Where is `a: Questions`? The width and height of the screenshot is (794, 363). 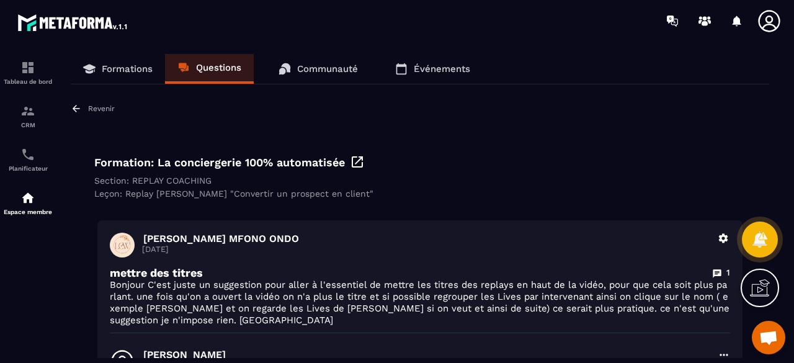
a: Questions is located at coordinates (209, 69).